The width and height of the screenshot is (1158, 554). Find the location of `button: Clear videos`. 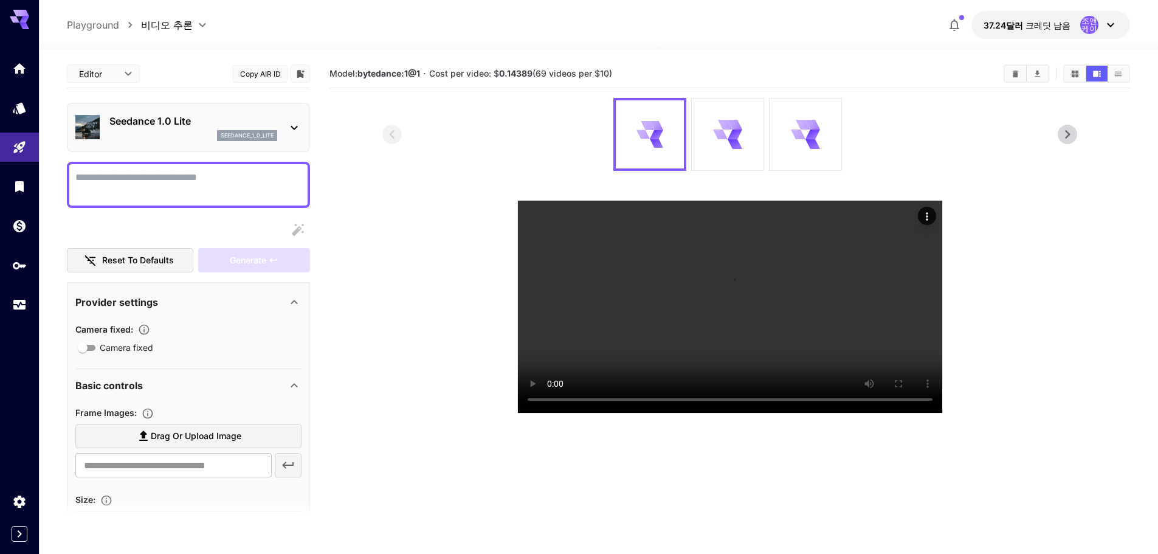

button: Clear videos is located at coordinates (1015, 74).